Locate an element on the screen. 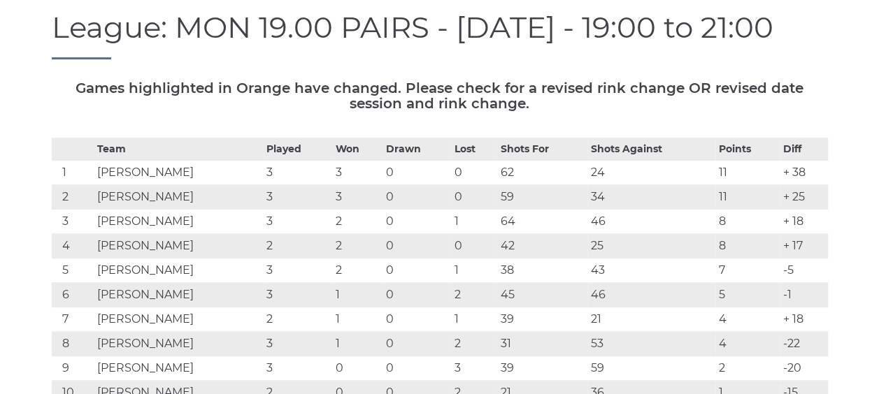 This screenshot has width=879, height=394. th: Played is located at coordinates (297, 150).